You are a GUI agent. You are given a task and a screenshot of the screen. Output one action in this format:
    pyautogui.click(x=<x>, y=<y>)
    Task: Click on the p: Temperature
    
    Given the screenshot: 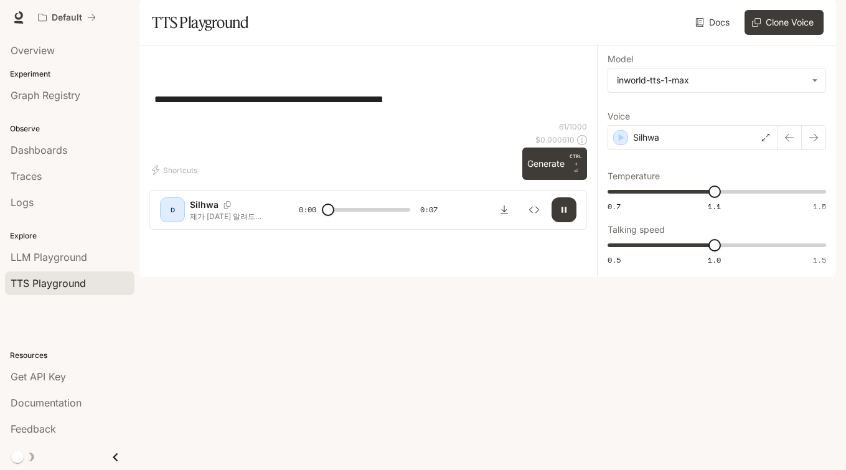 What is the action you would take?
    pyautogui.click(x=633, y=176)
    